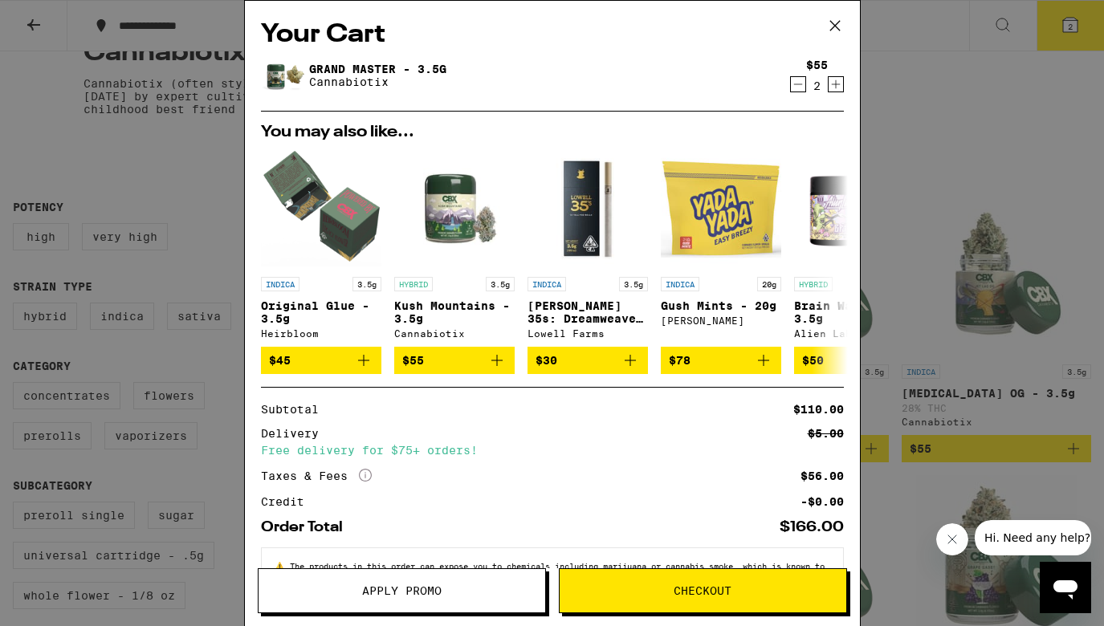 Image resolution: width=1104 pixels, height=626 pixels. Describe the element at coordinates (702, 591) in the screenshot. I see `button: Checkout` at that location.